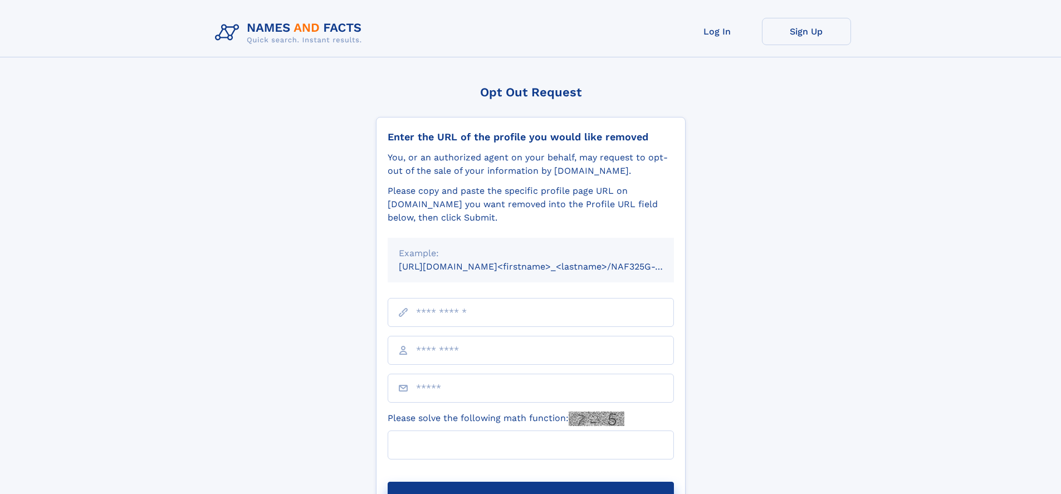 This screenshot has width=1061, height=494. Describe the element at coordinates (531, 137) in the screenshot. I see `div: Enter the URL of the profile you would like removed` at that location.